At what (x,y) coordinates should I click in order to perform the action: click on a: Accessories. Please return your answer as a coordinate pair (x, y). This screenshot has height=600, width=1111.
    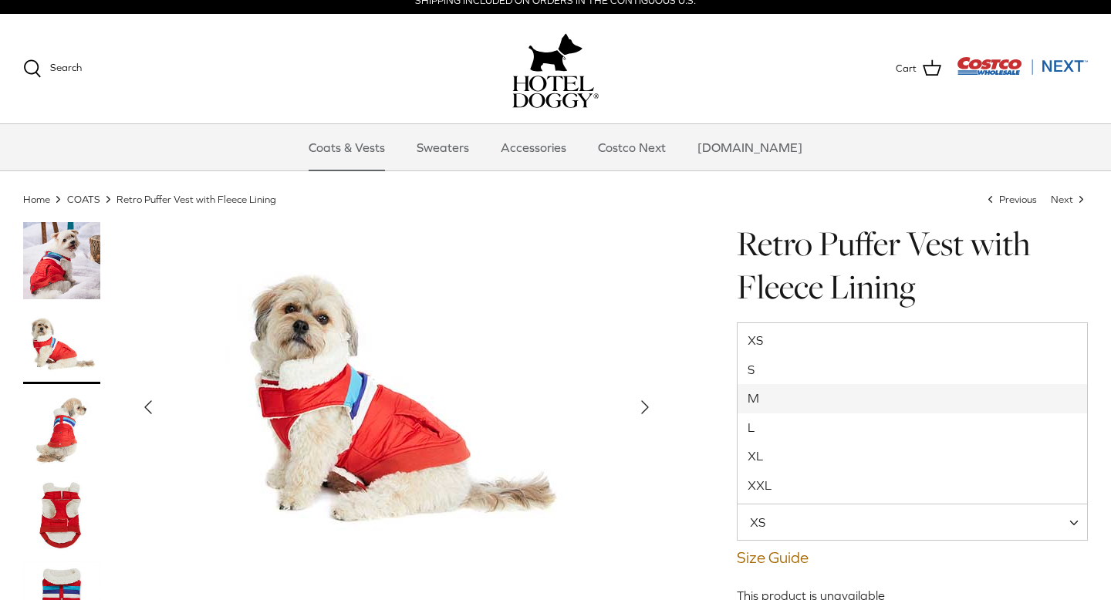
    Looking at the image, I should click on (533, 147).